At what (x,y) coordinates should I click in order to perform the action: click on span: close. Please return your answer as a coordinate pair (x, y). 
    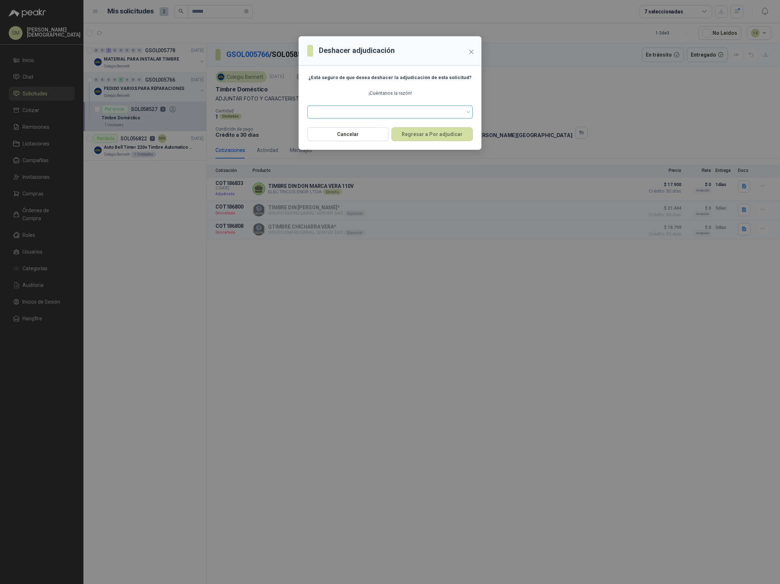
    Looking at the image, I should click on (471, 52).